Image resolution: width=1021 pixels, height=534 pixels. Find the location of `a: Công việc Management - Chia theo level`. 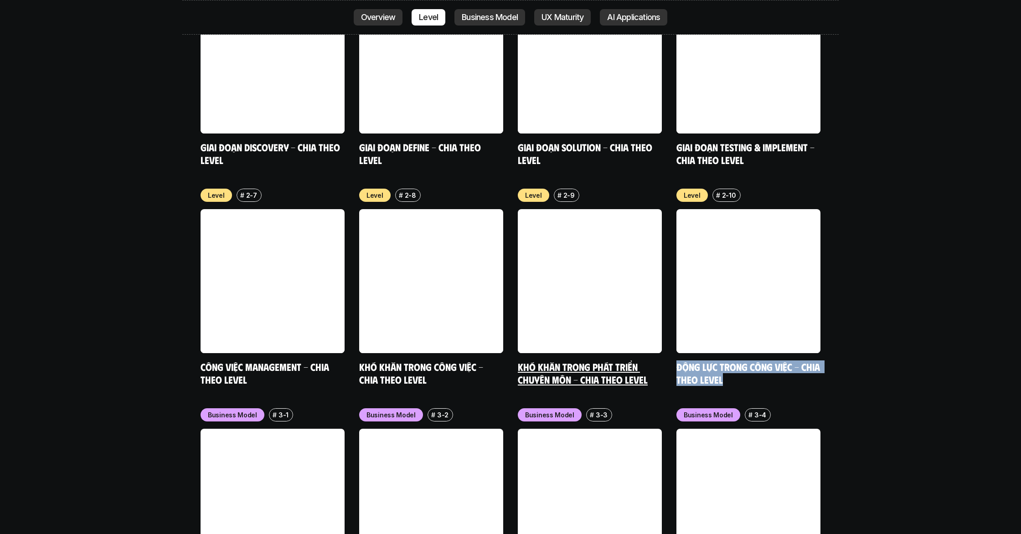

a: Công việc Management - Chia theo level is located at coordinates (266, 373).